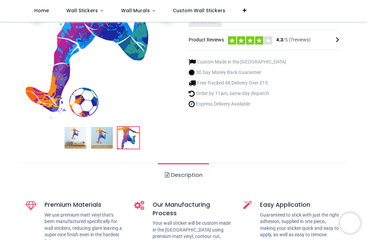 The width and height of the screenshot is (367, 240). I want to click on li: Express Delivery Available, so click(237, 104).